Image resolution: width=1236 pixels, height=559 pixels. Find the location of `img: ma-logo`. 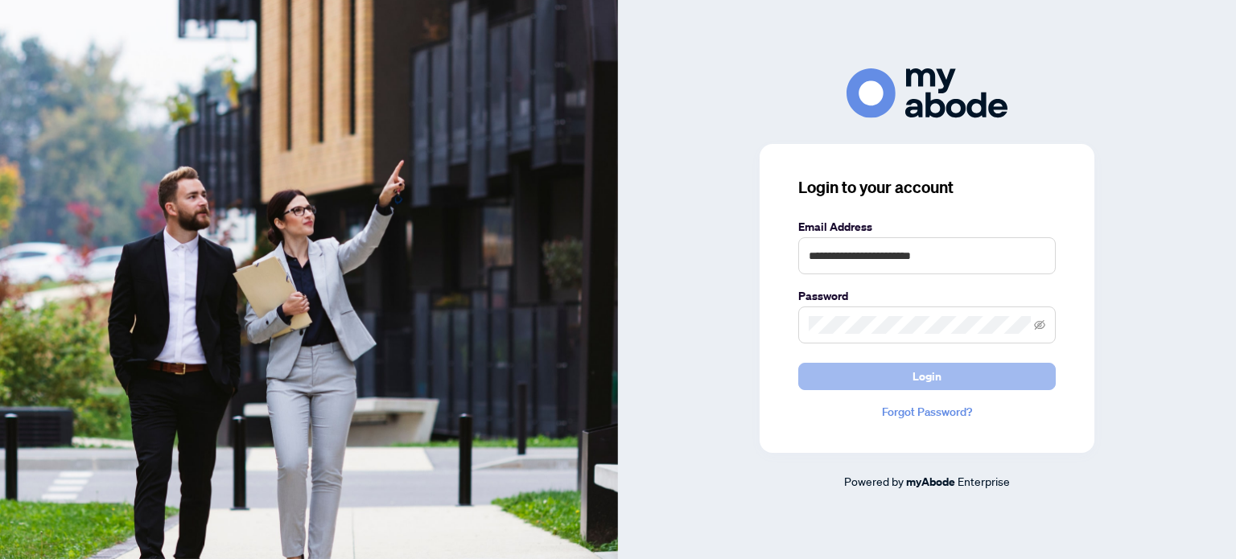

img: ma-logo is located at coordinates (927, 93).